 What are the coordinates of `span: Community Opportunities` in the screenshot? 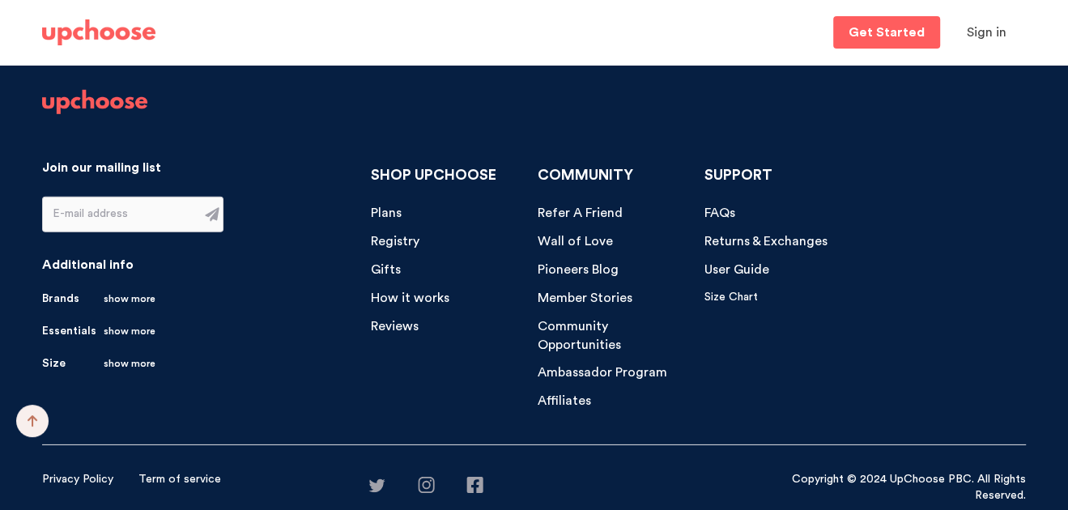 It's located at (579, 335).